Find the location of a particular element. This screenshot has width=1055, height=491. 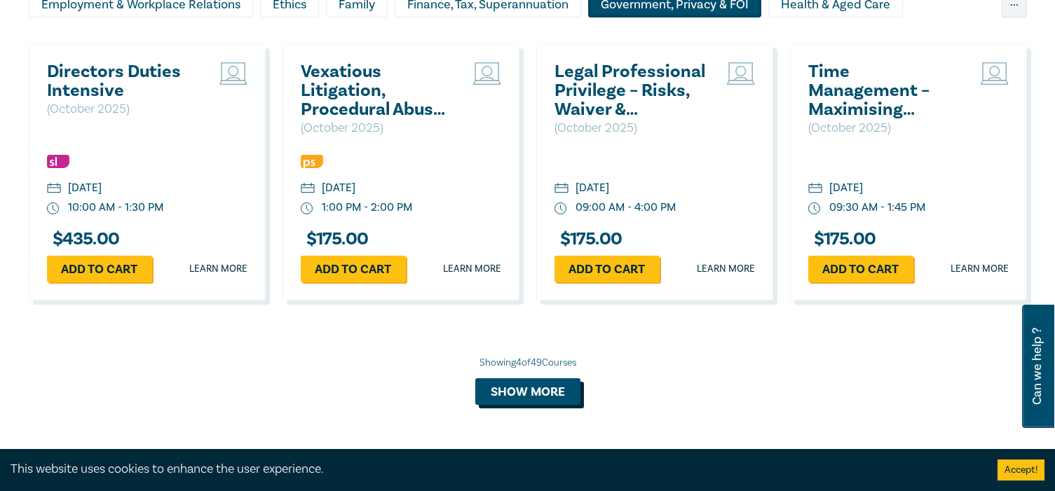

div: 09:00 AM - 4:00 PM is located at coordinates (625, 207).